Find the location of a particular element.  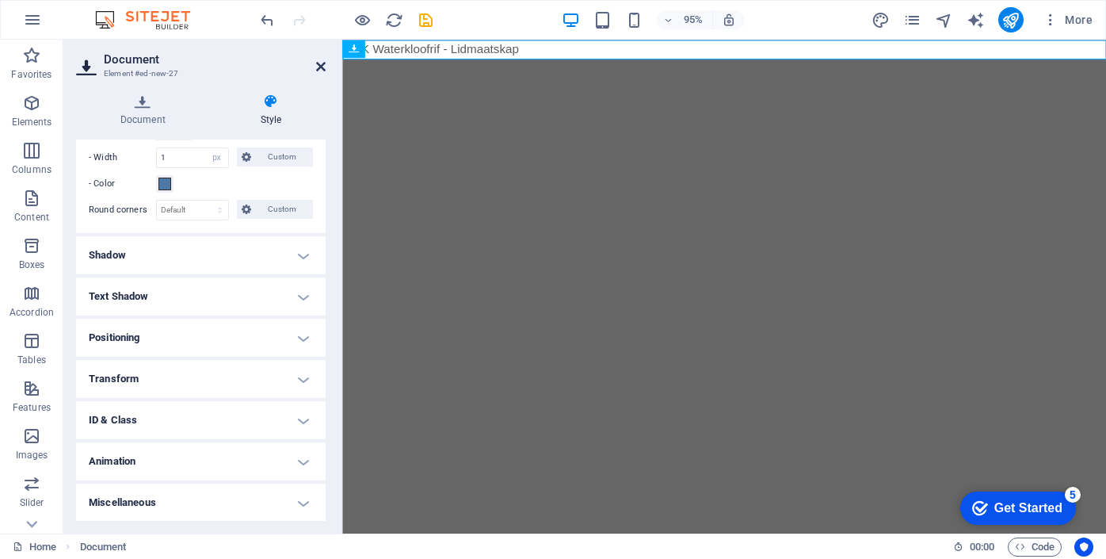

h4: ID & Class is located at coordinates (201, 420).